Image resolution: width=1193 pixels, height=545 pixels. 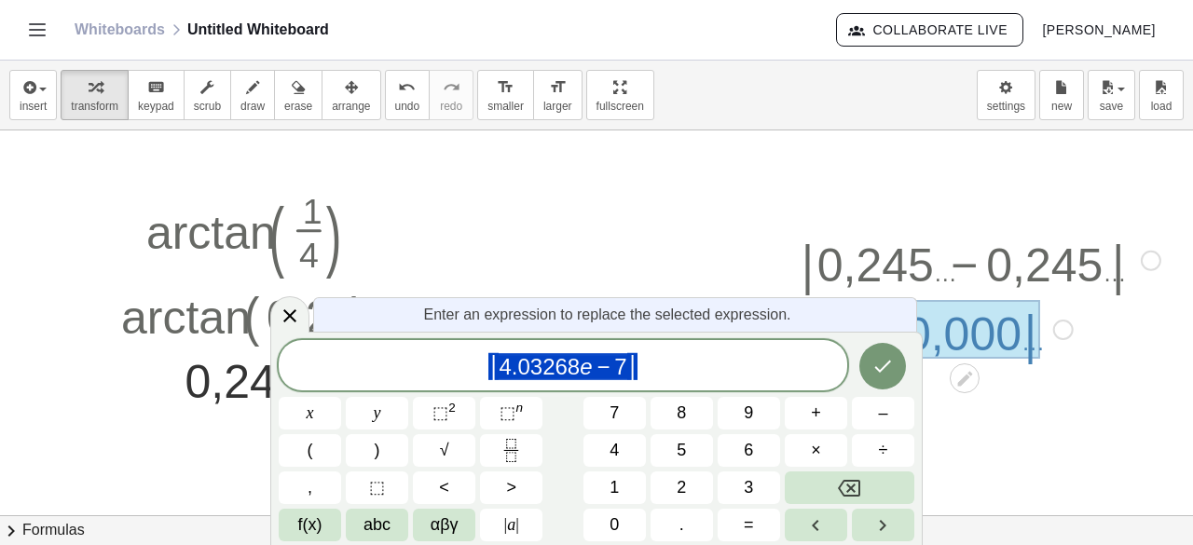 What do you see at coordinates (964, 378) in the screenshot?
I see `div: Edit math` at bounding box center [964, 378].